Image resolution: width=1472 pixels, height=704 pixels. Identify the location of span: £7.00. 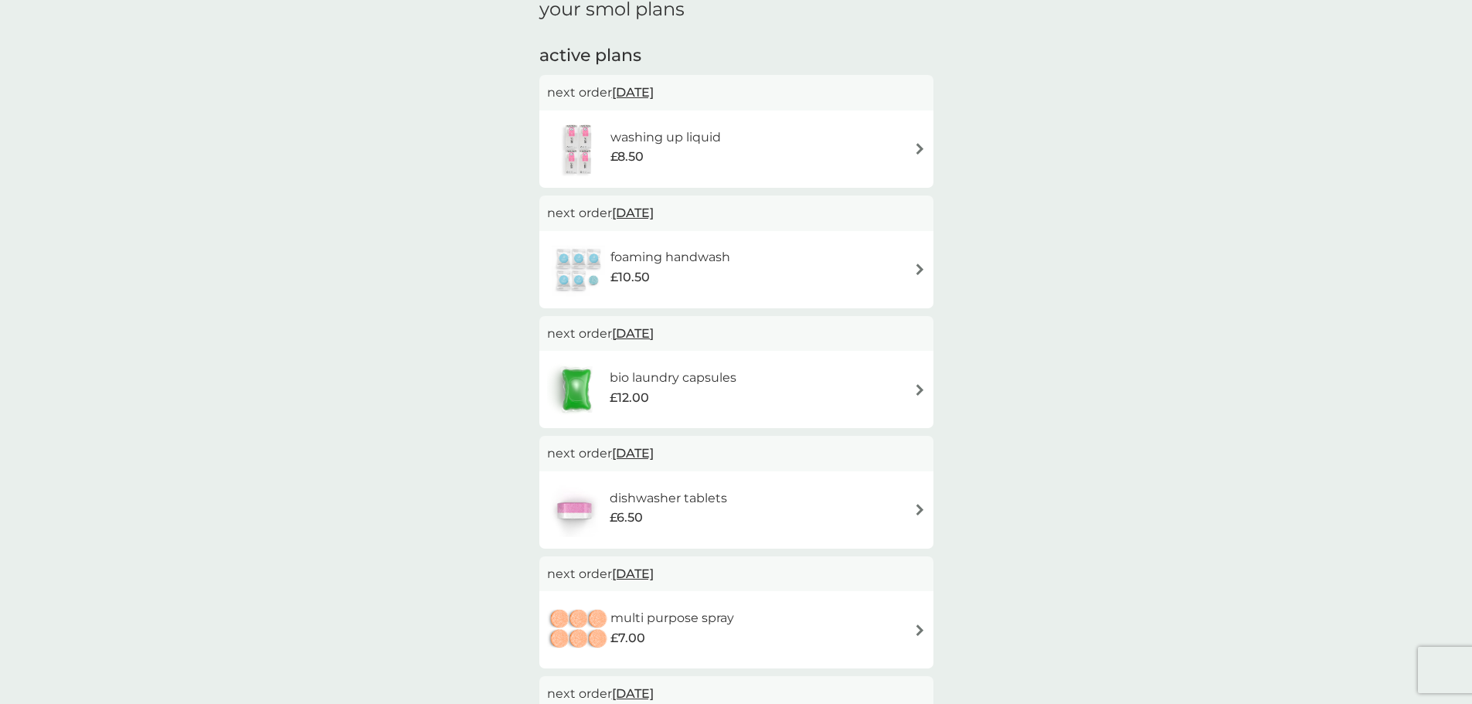
(628, 638).